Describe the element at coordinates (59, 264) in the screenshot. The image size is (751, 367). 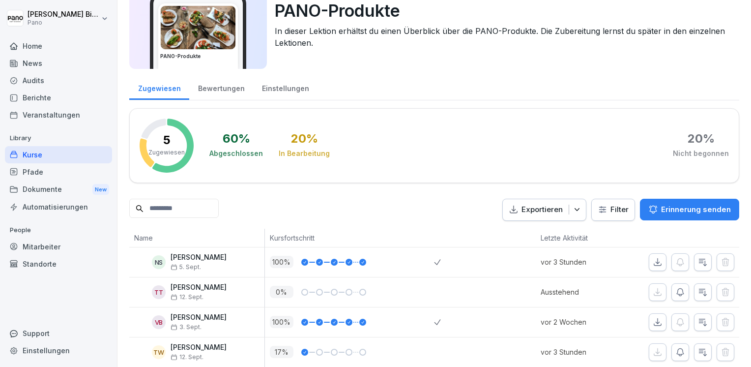
I see `div: Standorte` at that location.